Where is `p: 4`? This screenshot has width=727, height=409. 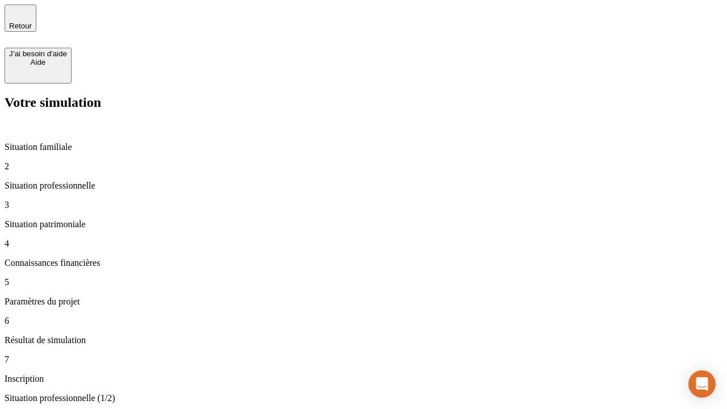 p: 4 is located at coordinates (364, 244).